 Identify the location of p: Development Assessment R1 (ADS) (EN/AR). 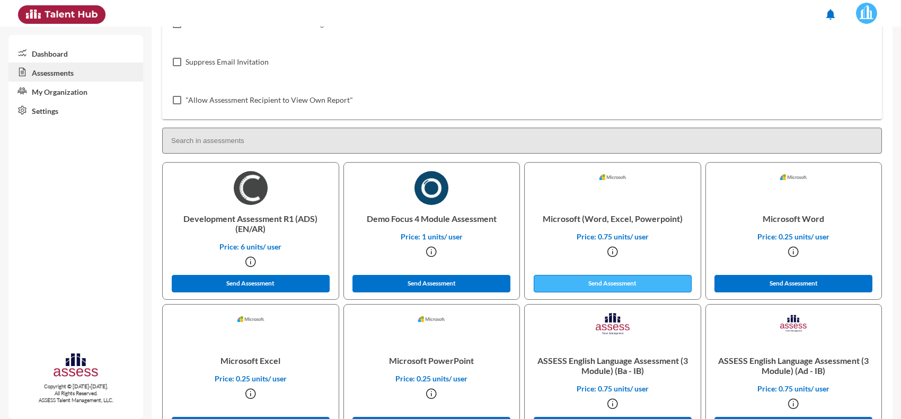
(251, 224).